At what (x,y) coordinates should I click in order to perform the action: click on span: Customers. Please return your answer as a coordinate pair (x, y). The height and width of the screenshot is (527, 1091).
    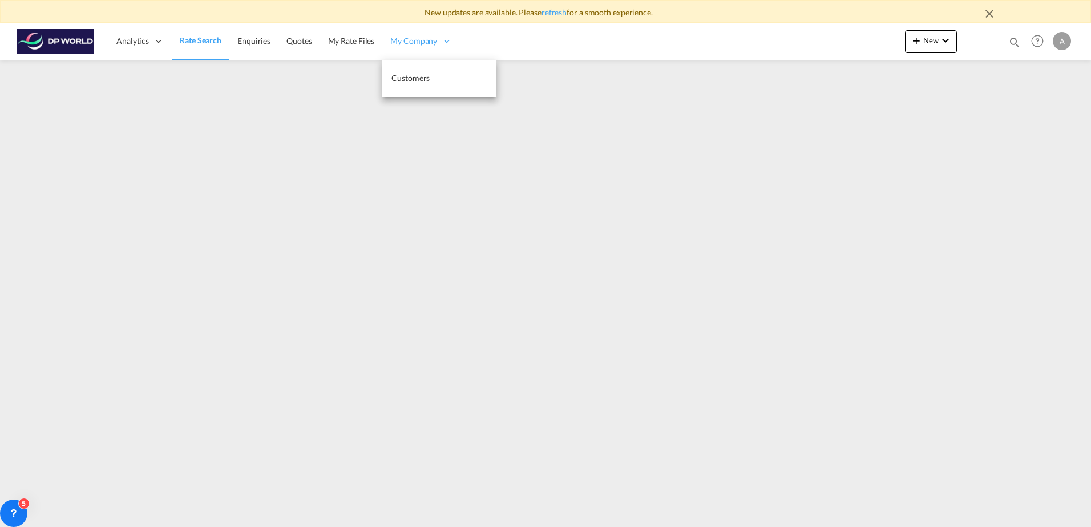
    Looking at the image, I should click on (410, 78).